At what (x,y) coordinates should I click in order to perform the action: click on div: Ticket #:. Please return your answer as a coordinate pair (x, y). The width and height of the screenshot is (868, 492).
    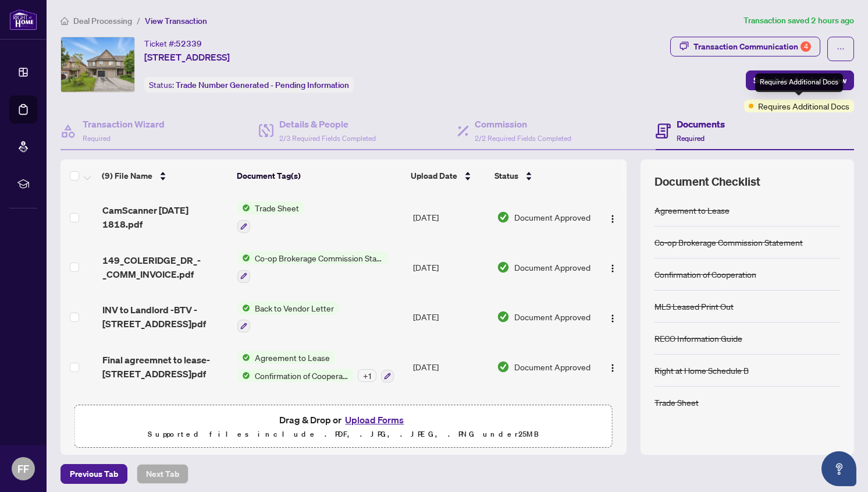
    Looking at the image, I should click on (173, 43).